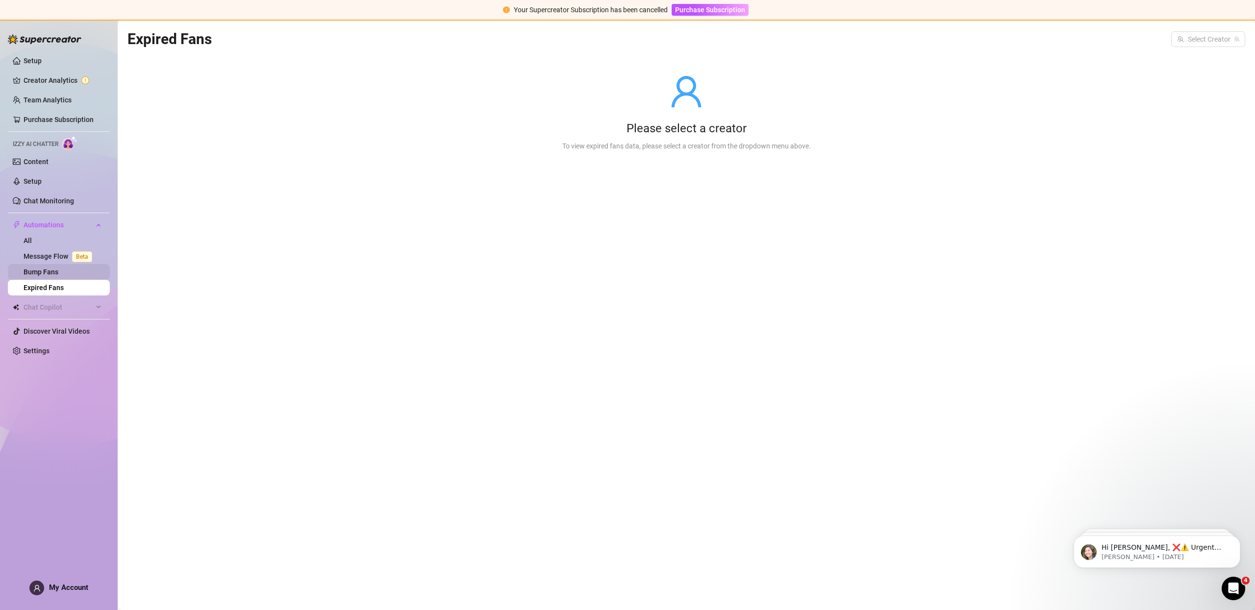 Image resolution: width=1255 pixels, height=610 pixels. I want to click on a: Settings, so click(36, 351).